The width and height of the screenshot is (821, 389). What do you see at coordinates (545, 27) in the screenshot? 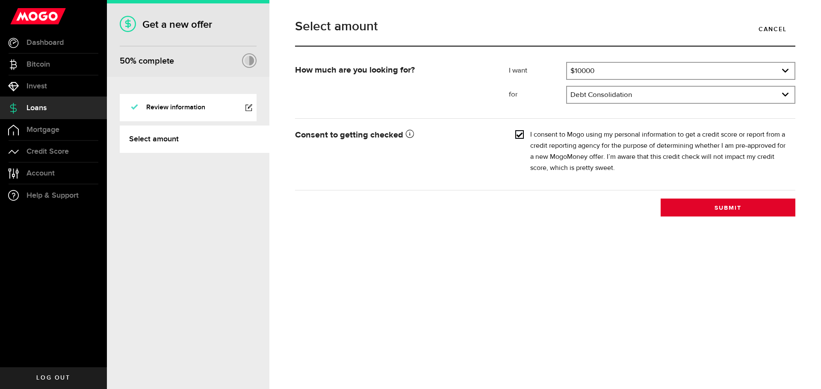
I see `h1: Select amount` at bounding box center [545, 27].